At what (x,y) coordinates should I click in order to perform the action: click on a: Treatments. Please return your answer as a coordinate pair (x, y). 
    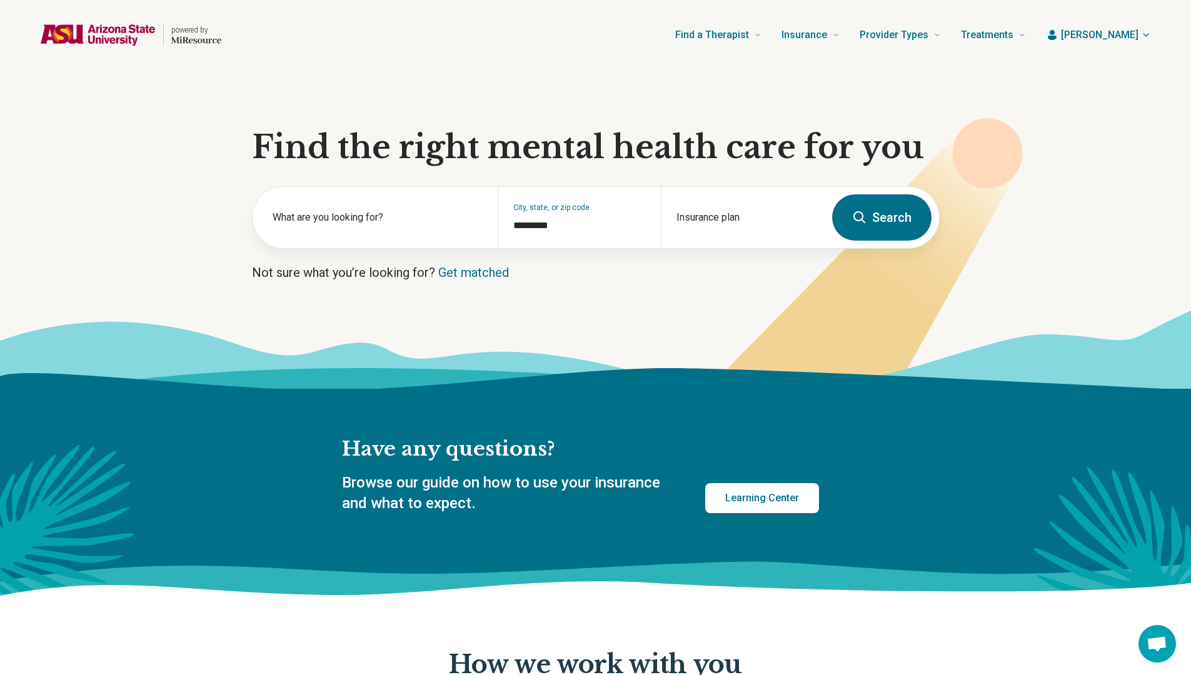
    Looking at the image, I should click on (994, 35).